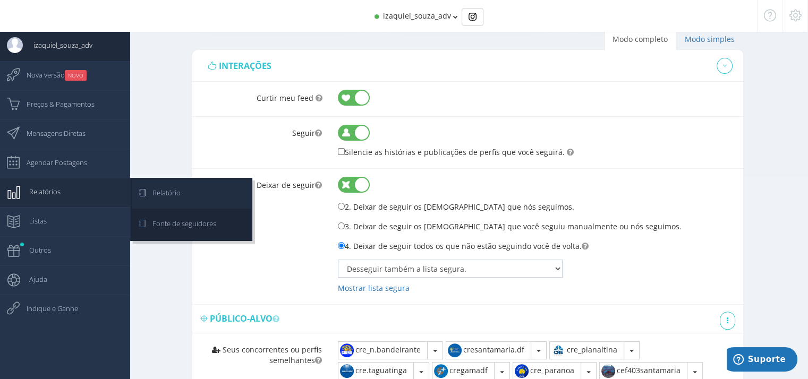 This screenshot has width=808, height=379. What do you see at coordinates (261, 180) in the screenshot?
I see `label: Deixar de seguir` at bounding box center [261, 180].